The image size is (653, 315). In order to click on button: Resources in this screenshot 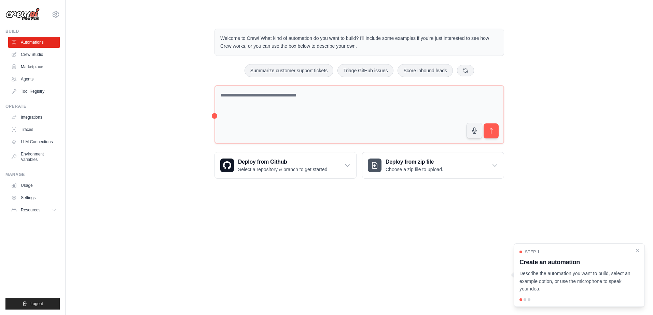, I will do `click(34, 210)`.